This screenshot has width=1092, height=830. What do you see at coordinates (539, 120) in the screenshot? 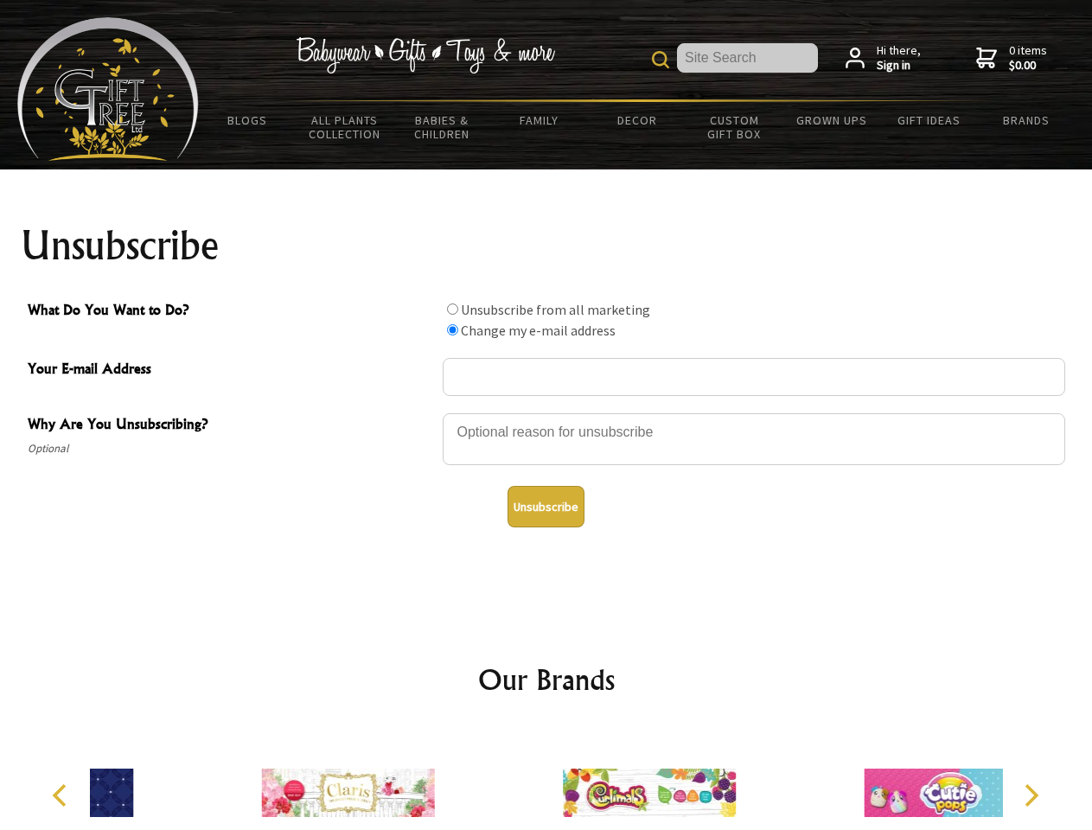
I see `a: Family` at bounding box center [539, 120].